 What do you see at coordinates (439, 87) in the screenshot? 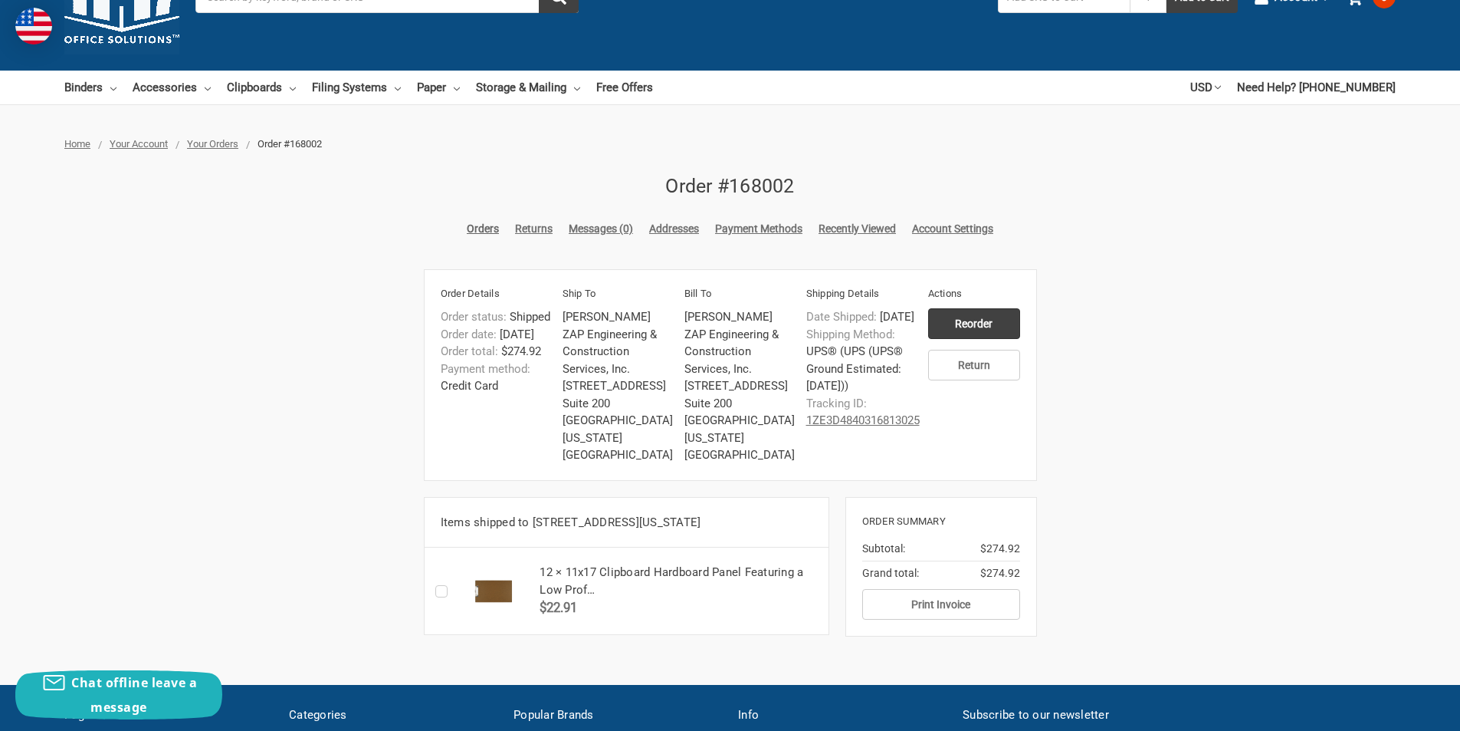
I see `a: Paper` at bounding box center [439, 87].